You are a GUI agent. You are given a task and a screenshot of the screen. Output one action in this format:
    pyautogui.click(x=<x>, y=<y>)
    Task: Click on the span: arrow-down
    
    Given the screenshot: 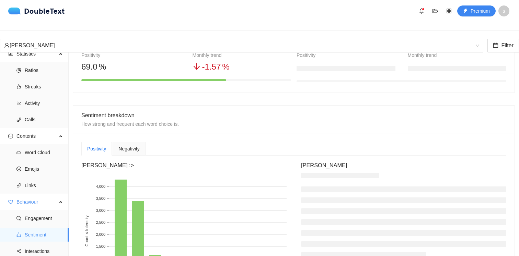 What is the action you would take?
    pyautogui.click(x=197, y=67)
    